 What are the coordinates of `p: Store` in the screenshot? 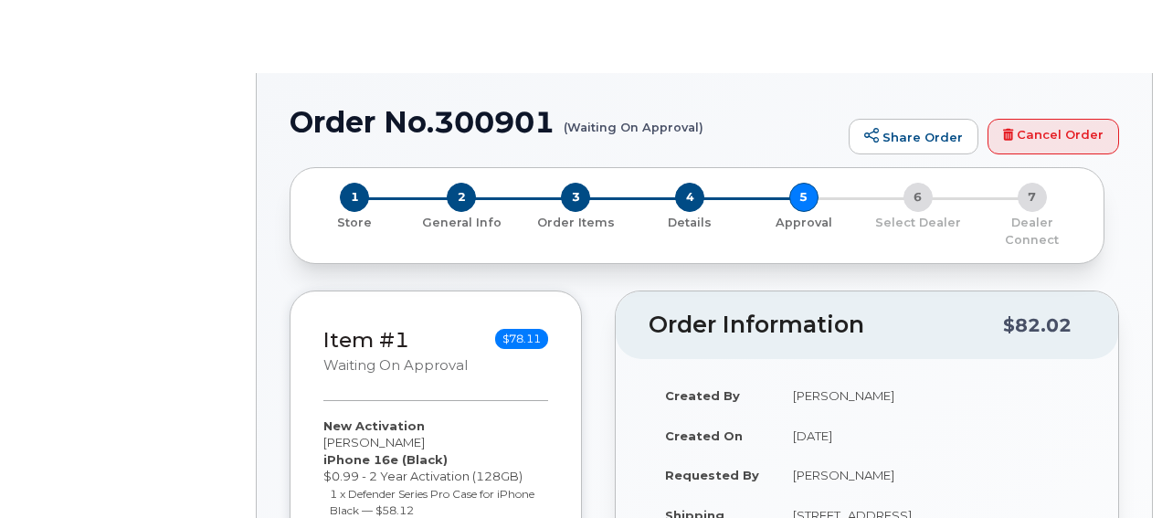 It's located at (355, 223).